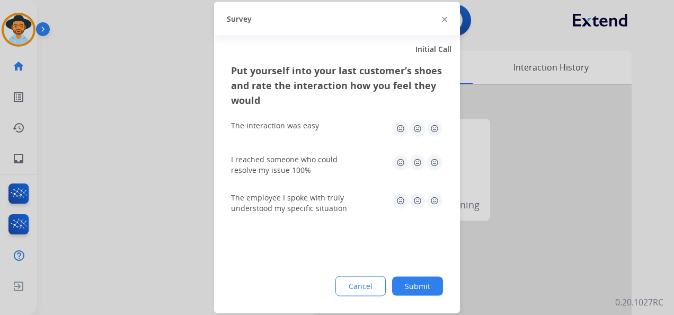  What do you see at coordinates (239, 19) in the screenshot?
I see `span: Survey` at bounding box center [239, 19].